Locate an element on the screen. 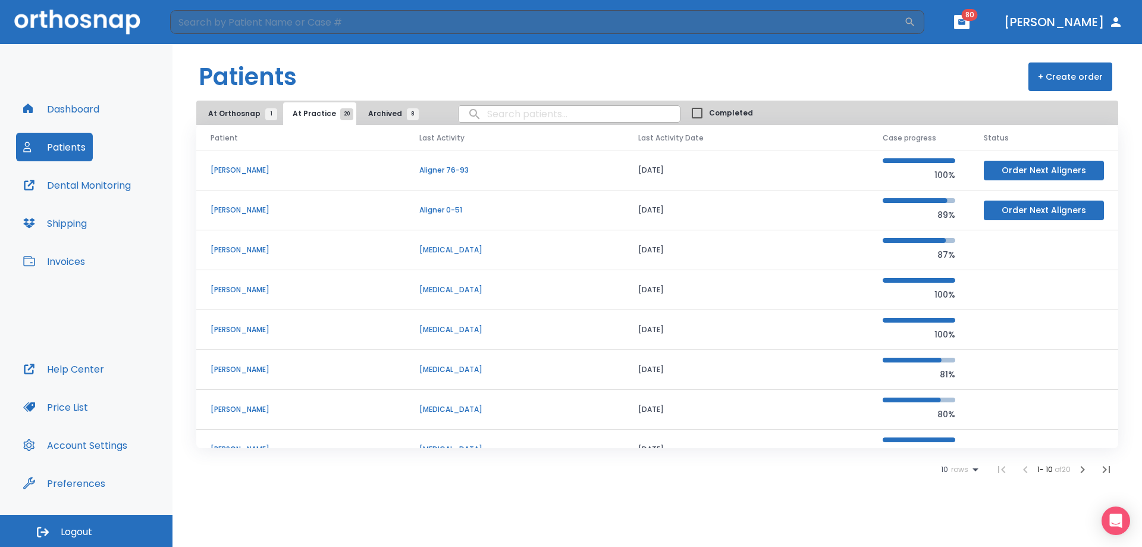 Image resolution: width=1142 pixels, height=547 pixels. span: Completed is located at coordinates (731, 113).